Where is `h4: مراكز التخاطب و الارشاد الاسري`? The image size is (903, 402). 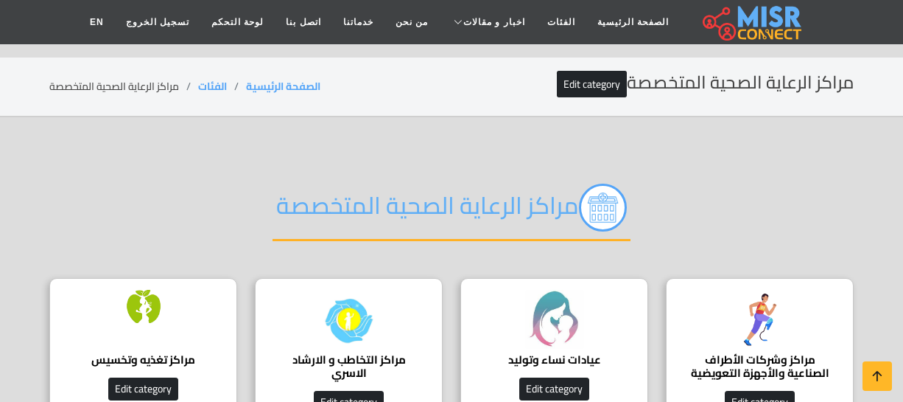 h4: مراكز التخاطب و الارشاد الاسري is located at coordinates (349, 366).